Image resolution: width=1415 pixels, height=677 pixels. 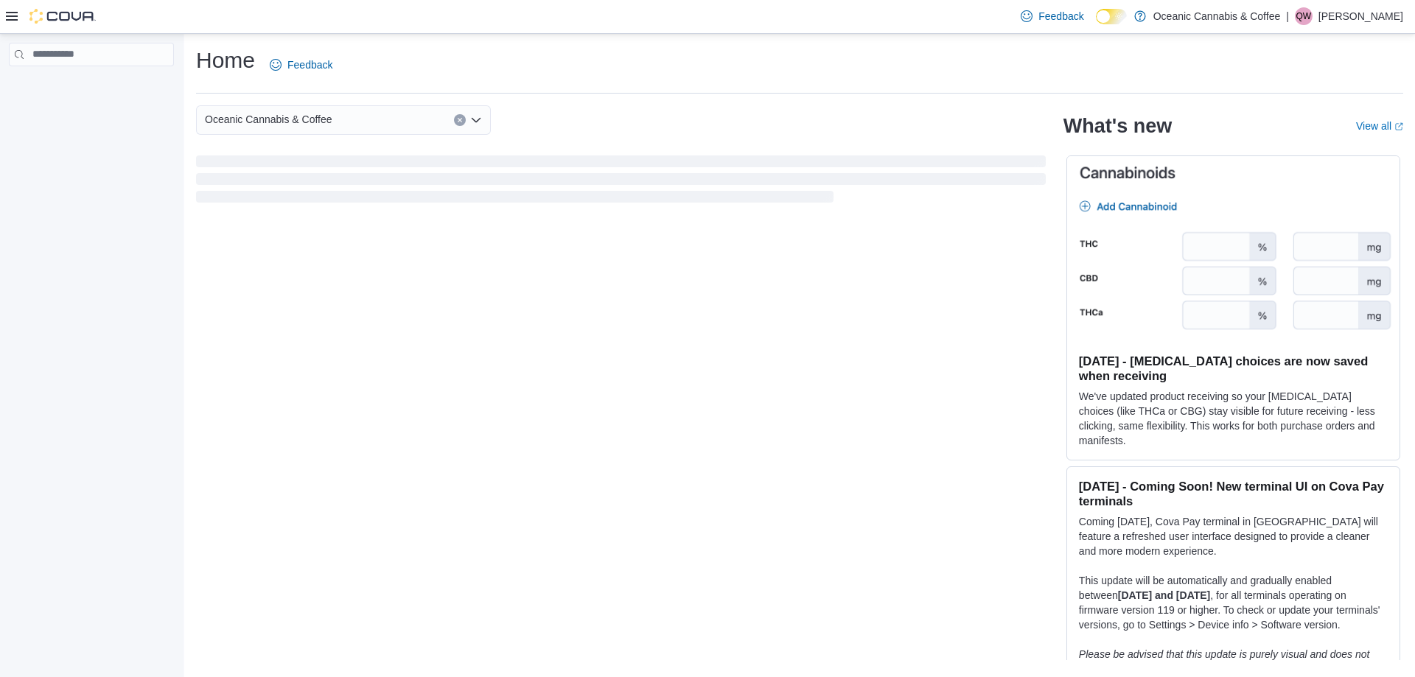 What do you see at coordinates (1216, 16) in the screenshot?
I see `p: Oceanic Cannabis & Coffee` at bounding box center [1216, 16].